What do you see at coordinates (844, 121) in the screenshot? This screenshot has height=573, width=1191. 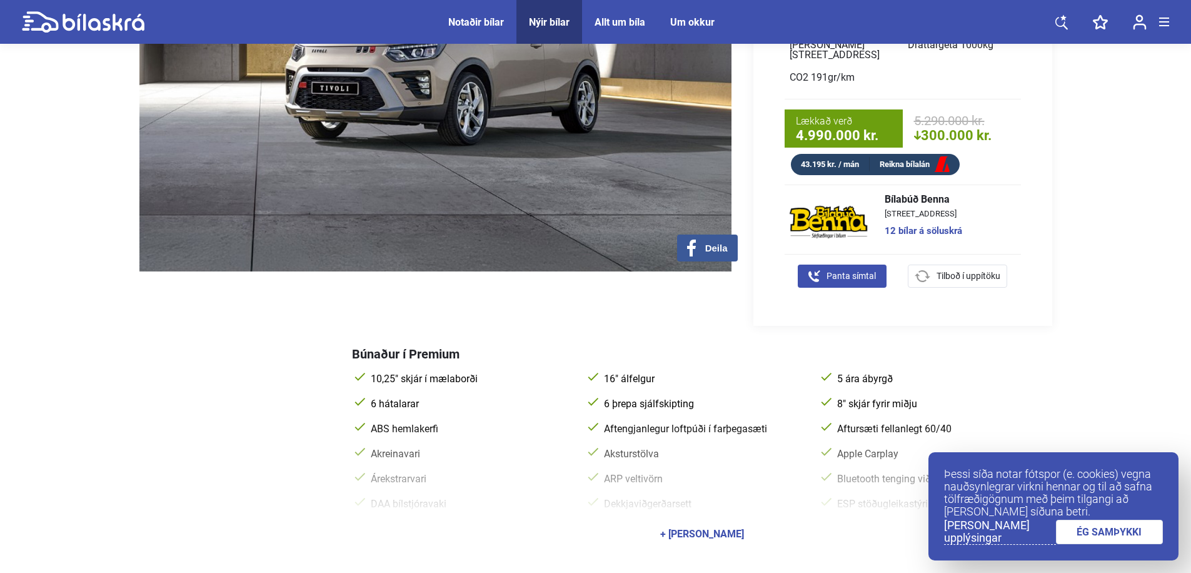 I see `span: Lækkað verð` at bounding box center [844, 121].